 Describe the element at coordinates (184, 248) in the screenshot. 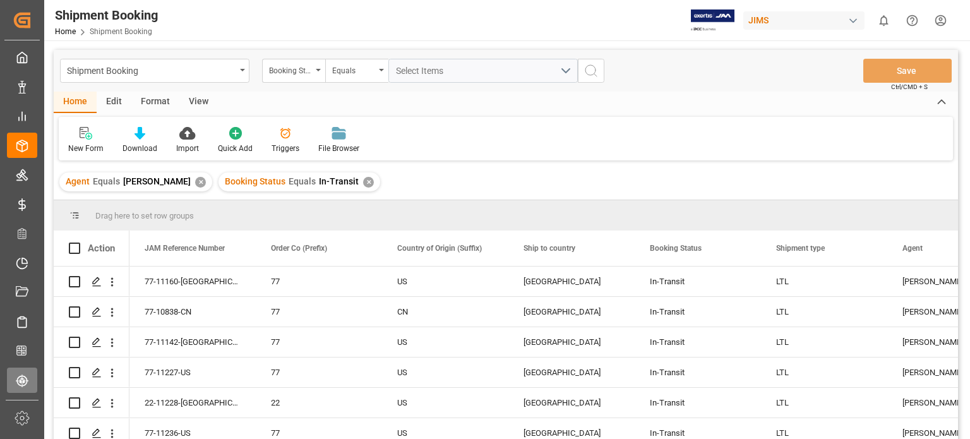

I see `span: JAM Reference Number` at that location.